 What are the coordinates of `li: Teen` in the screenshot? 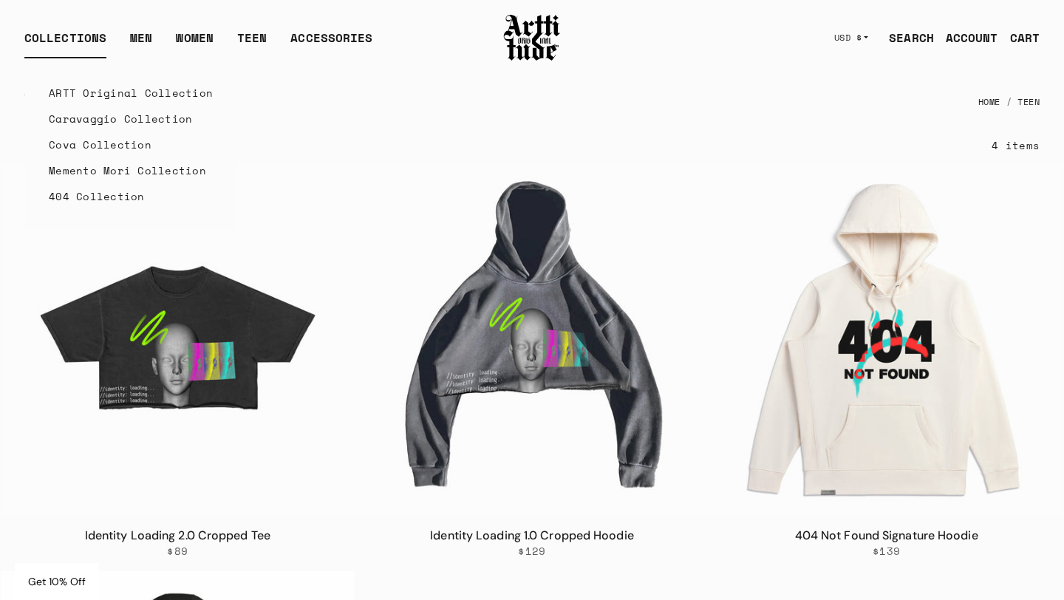 It's located at (1021, 102).